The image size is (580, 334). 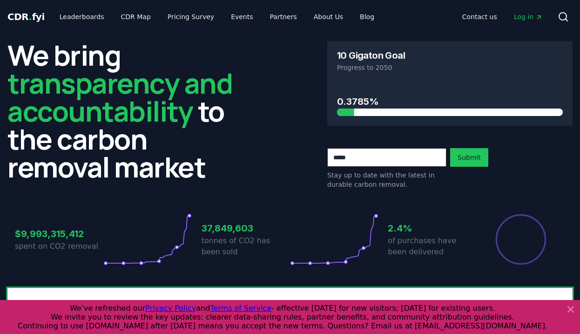 What do you see at coordinates (521, 239) in the screenshot?
I see `div: Percentage of sales delivered` at bounding box center [521, 239].